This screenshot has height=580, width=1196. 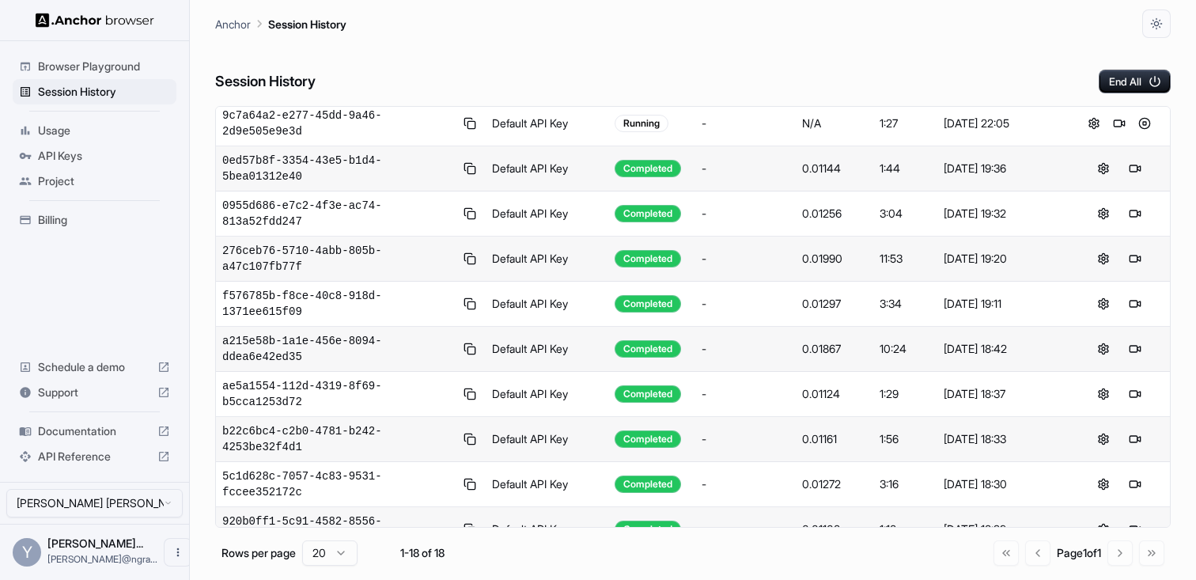 What do you see at coordinates (834, 259) in the screenshot?
I see `div: 0.01990` at bounding box center [834, 259].